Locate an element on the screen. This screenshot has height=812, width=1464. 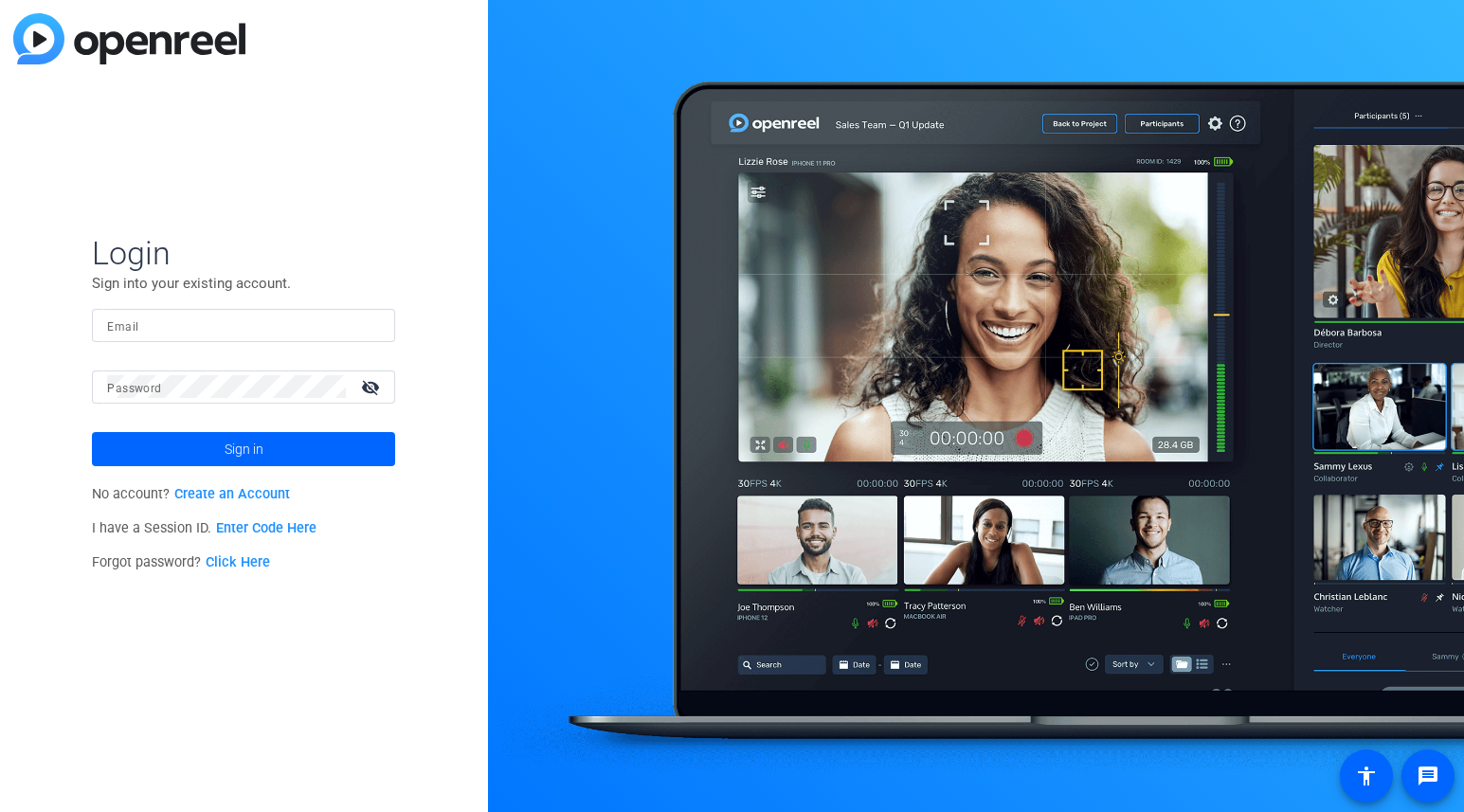
mat-icon: accessibility is located at coordinates (1366, 776).